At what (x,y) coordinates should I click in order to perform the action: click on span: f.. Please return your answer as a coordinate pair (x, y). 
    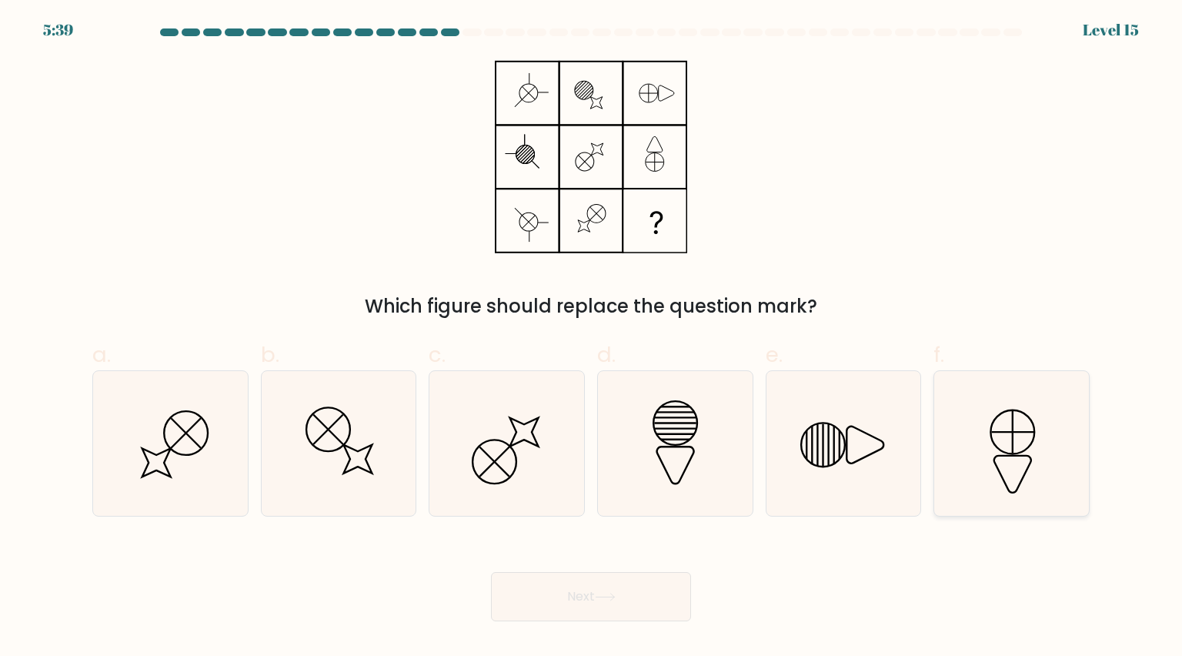
    Looking at the image, I should click on (939, 354).